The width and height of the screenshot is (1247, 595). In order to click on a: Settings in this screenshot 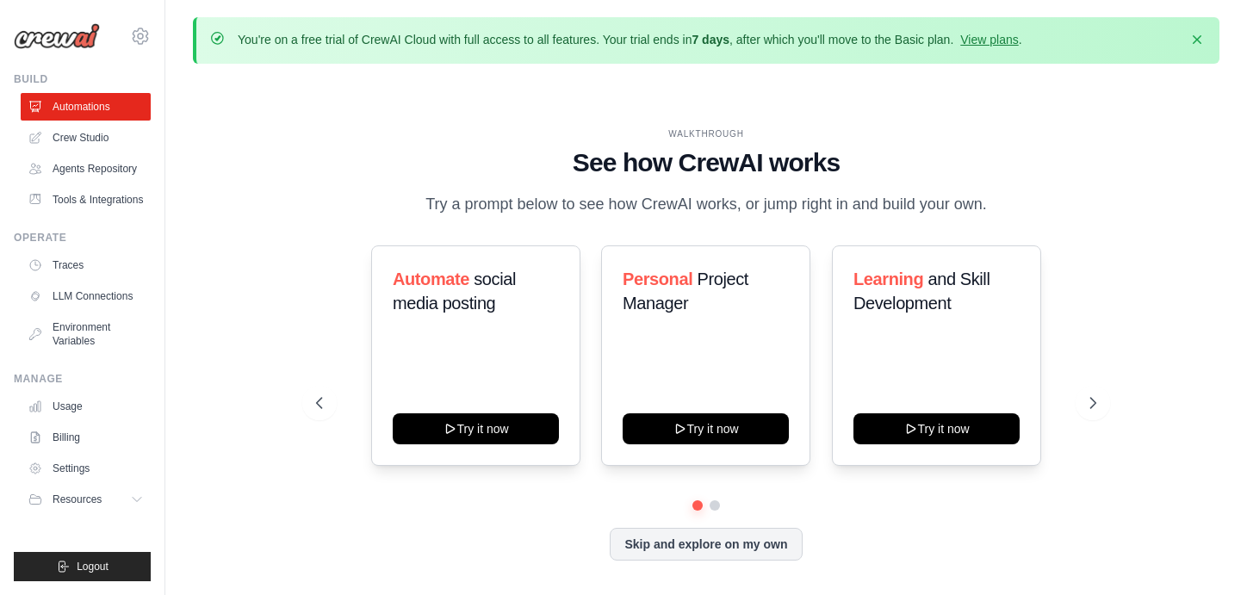, I will do `click(85, 469)`.